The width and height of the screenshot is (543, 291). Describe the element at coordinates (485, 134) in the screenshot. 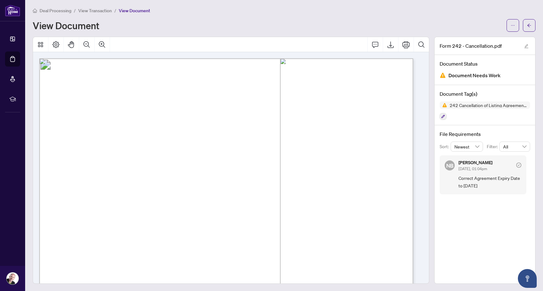

I see `h4: File Requirements` at that location.